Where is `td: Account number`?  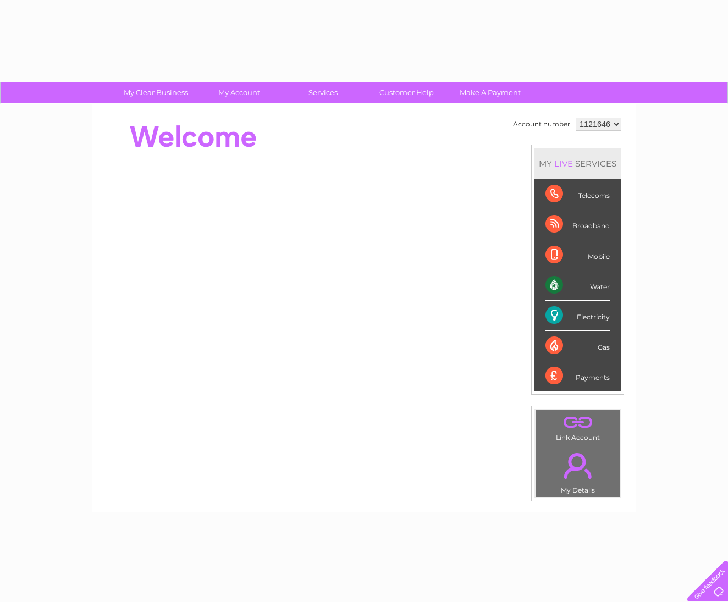 td: Account number is located at coordinates (541, 124).